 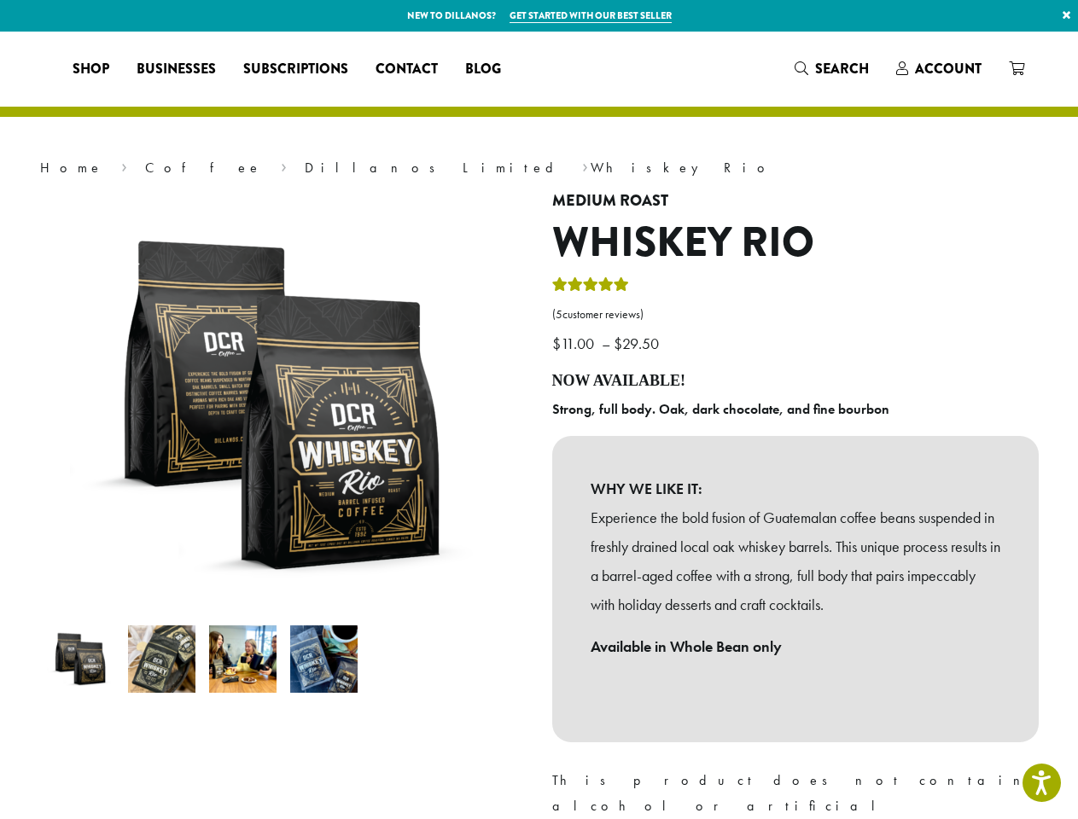 What do you see at coordinates (483, 69) in the screenshot?
I see `span: Blog` at bounding box center [483, 69].